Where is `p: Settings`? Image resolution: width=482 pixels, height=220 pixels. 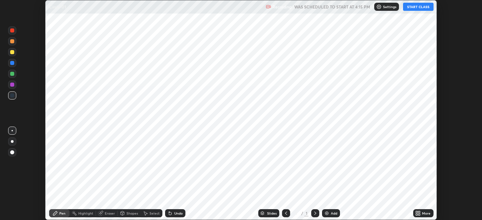 p: Settings is located at coordinates (390, 7).